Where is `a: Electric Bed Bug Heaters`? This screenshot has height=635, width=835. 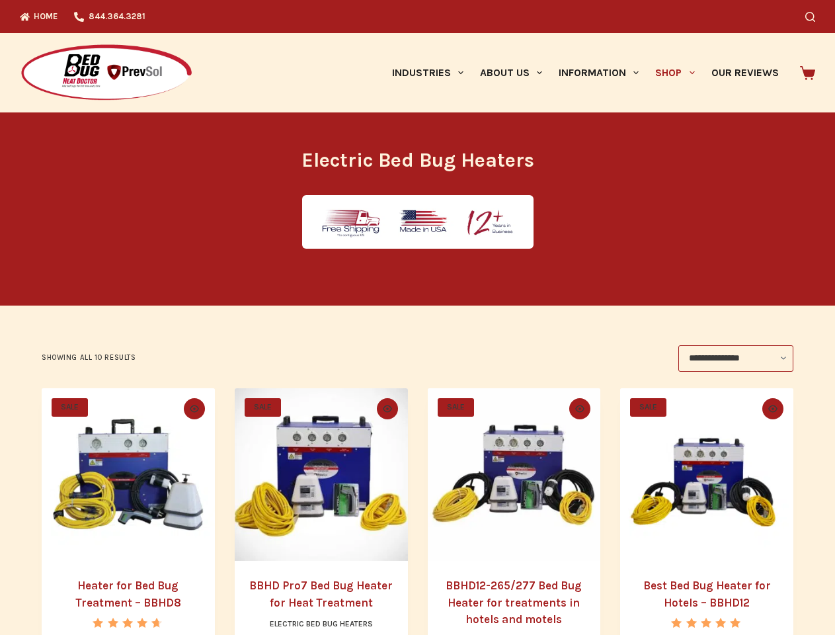 a: Electric Bed Bug Heaters is located at coordinates (321, 624).